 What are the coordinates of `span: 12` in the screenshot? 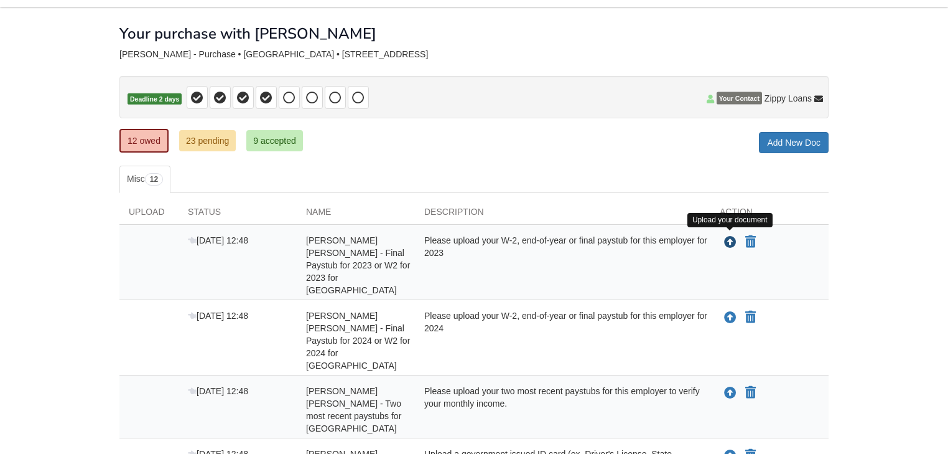 It's located at (154, 179).